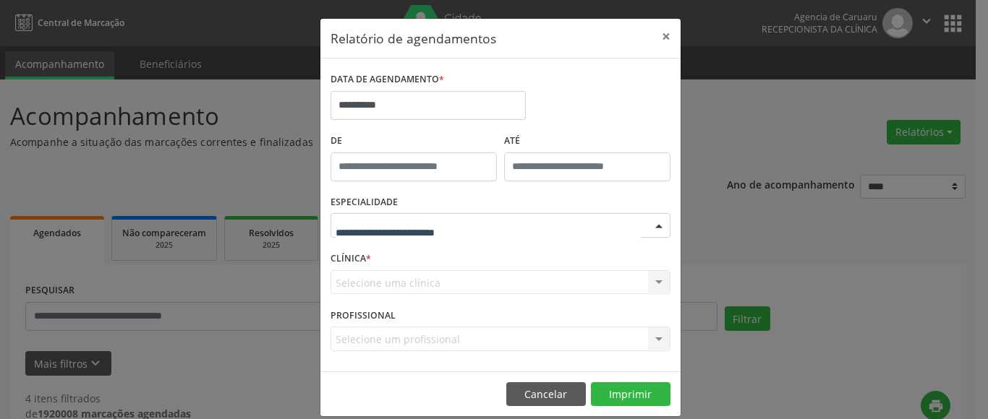  I want to click on label: PROFISSIONAL, so click(363, 315).